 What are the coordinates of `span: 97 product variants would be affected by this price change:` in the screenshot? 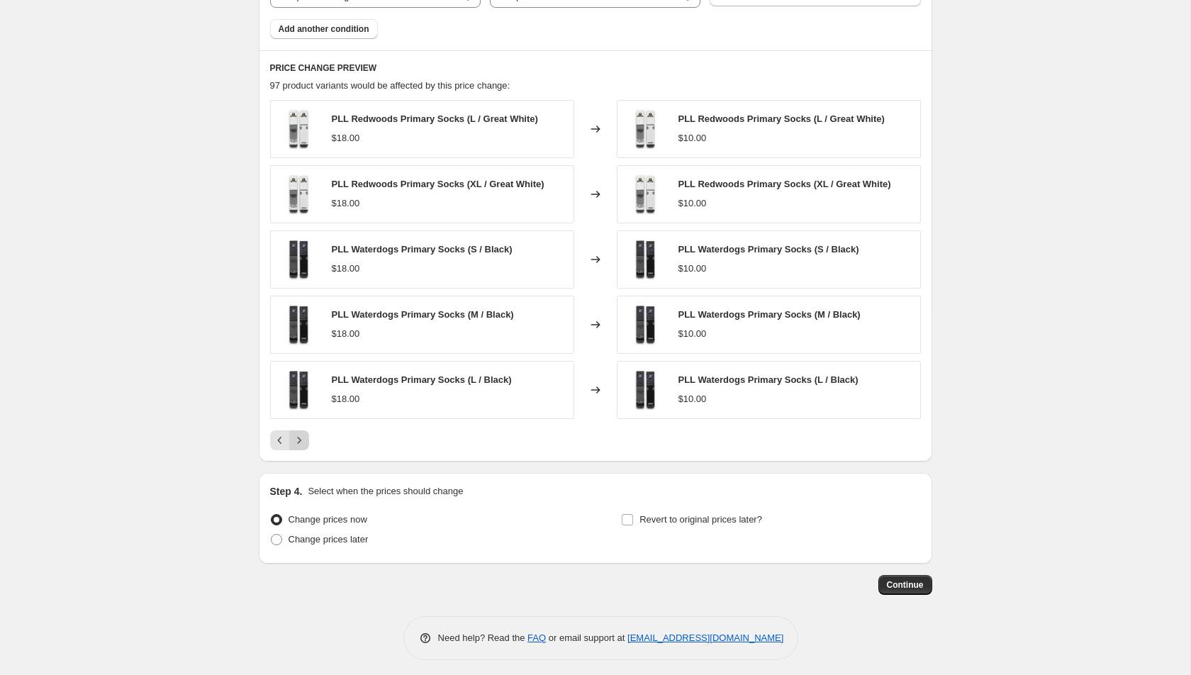 It's located at (390, 85).